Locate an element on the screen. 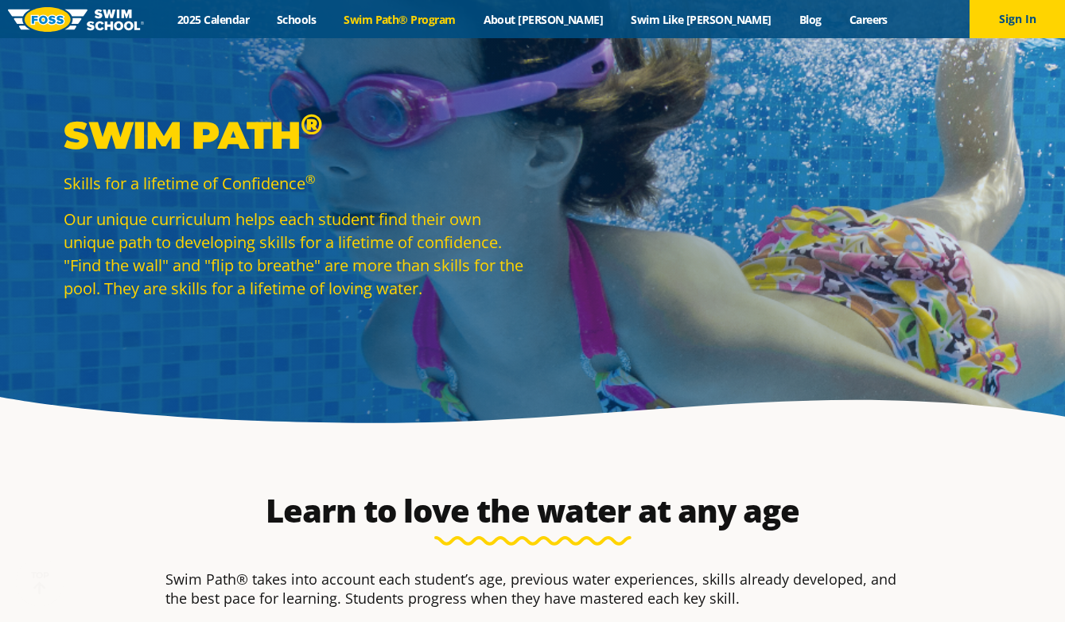 This screenshot has height=622, width=1065. a: Schools is located at coordinates (297, 19).